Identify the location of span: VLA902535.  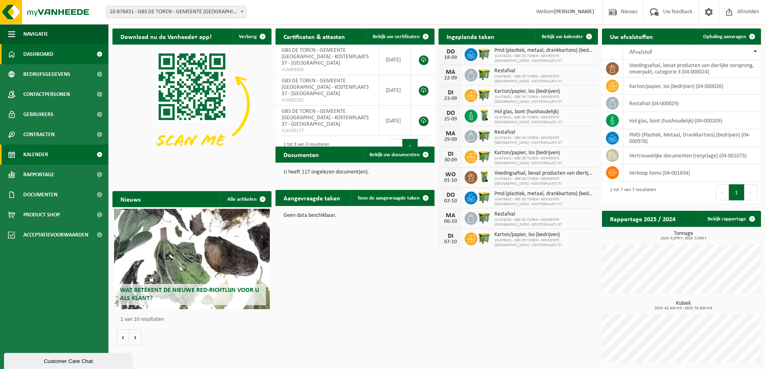
(327, 100).